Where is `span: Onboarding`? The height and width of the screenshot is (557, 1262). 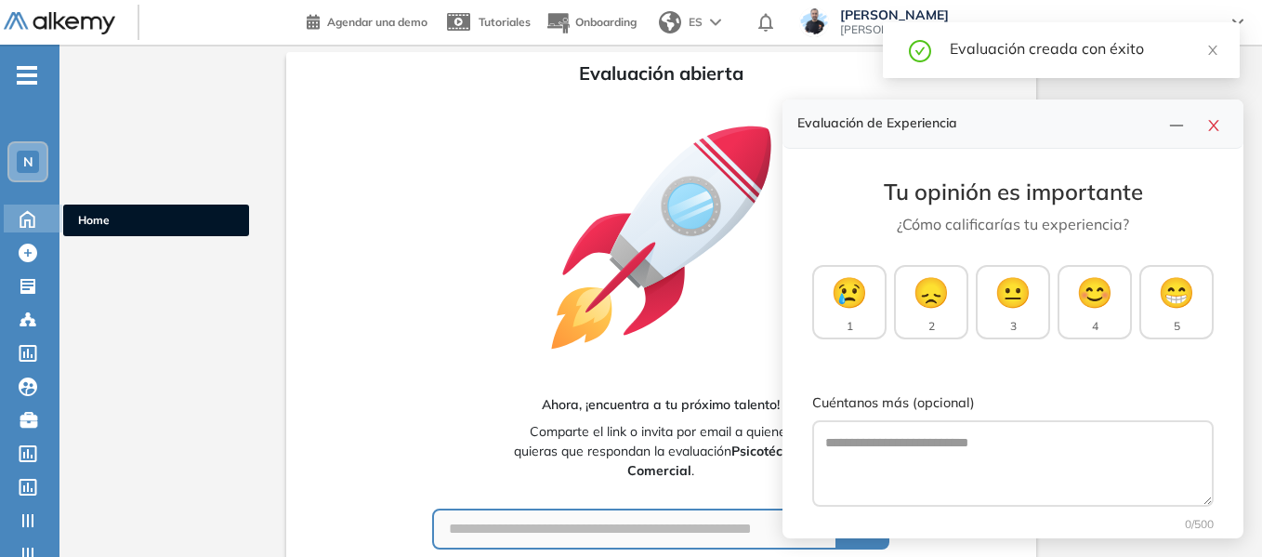
span: Onboarding is located at coordinates (606, 21).